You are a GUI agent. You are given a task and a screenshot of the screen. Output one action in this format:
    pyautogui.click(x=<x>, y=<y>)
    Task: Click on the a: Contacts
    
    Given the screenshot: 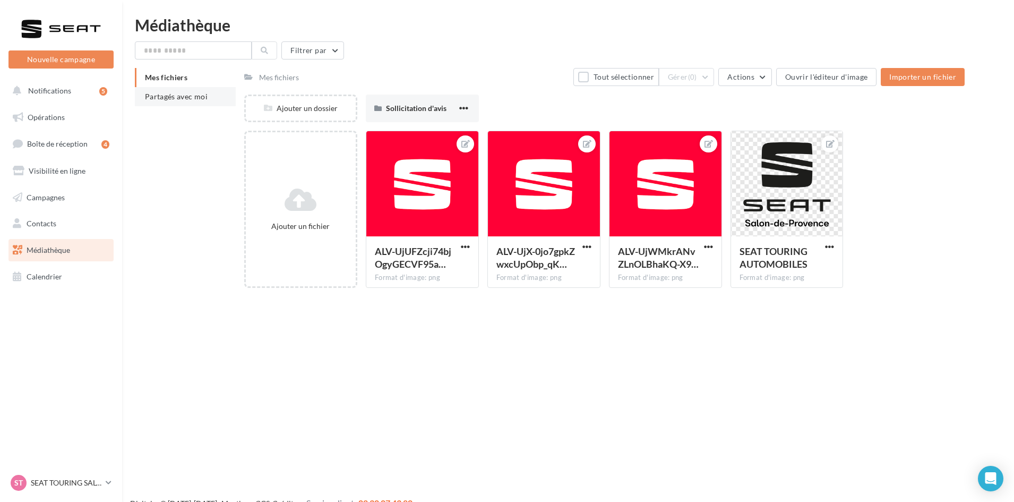 What is the action you would take?
    pyautogui.click(x=61, y=224)
    